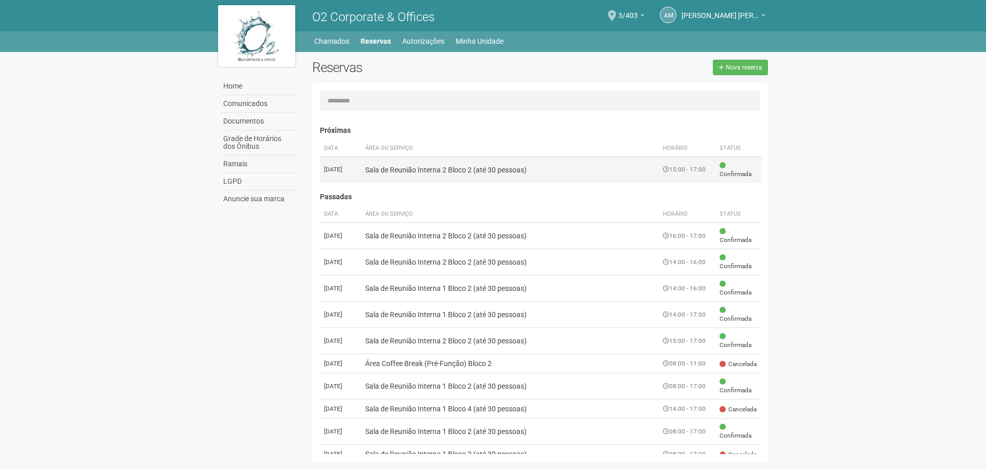  What do you see at coordinates (259, 164) in the screenshot?
I see `a: Ramais` at bounding box center [259, 164].